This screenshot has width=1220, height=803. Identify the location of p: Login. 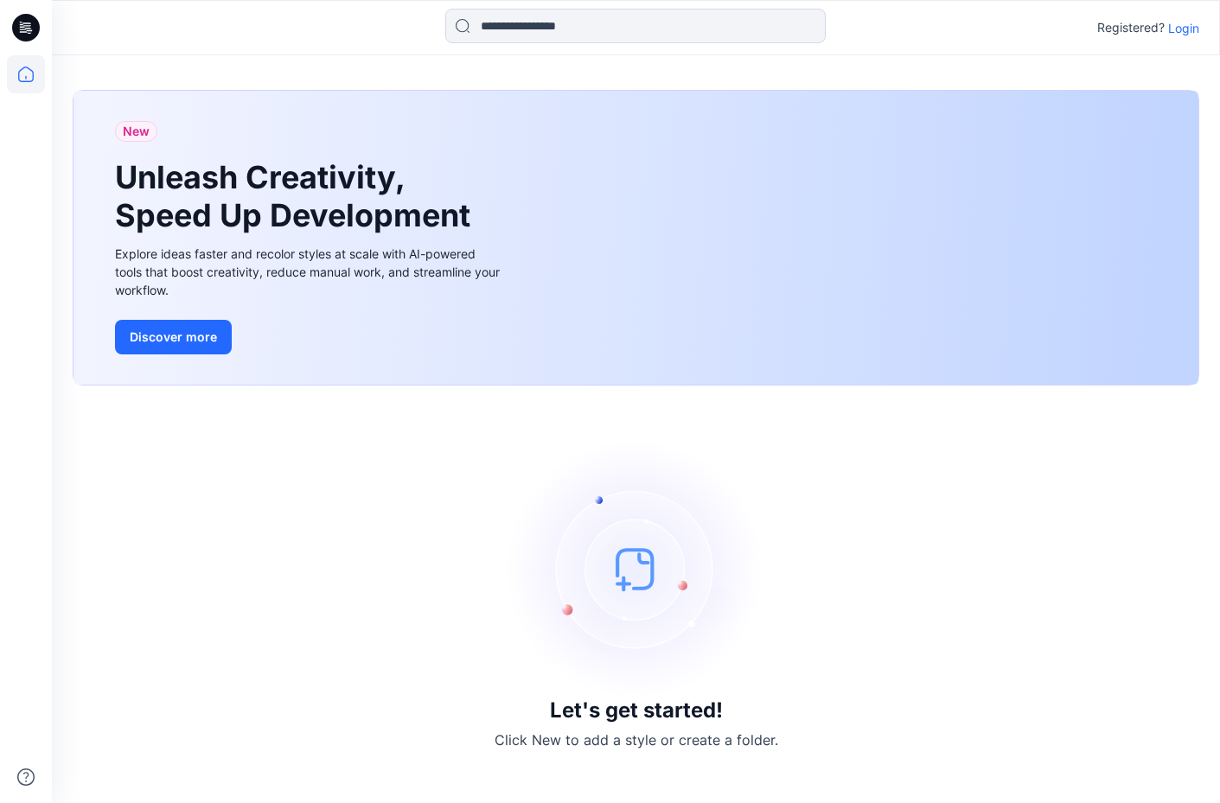
(1183, 28).